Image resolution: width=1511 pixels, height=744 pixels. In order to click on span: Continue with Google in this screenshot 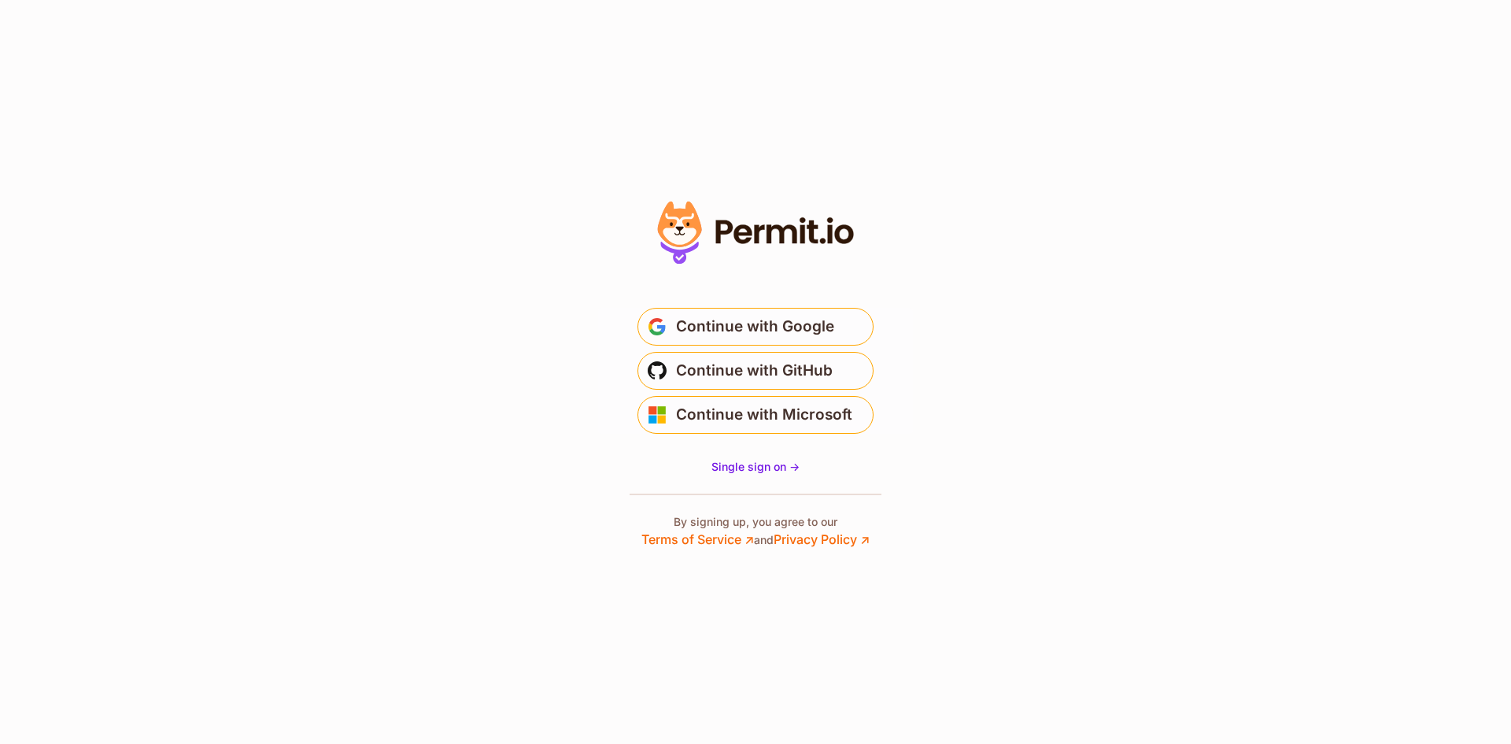, I will do `click(755, 327)`.